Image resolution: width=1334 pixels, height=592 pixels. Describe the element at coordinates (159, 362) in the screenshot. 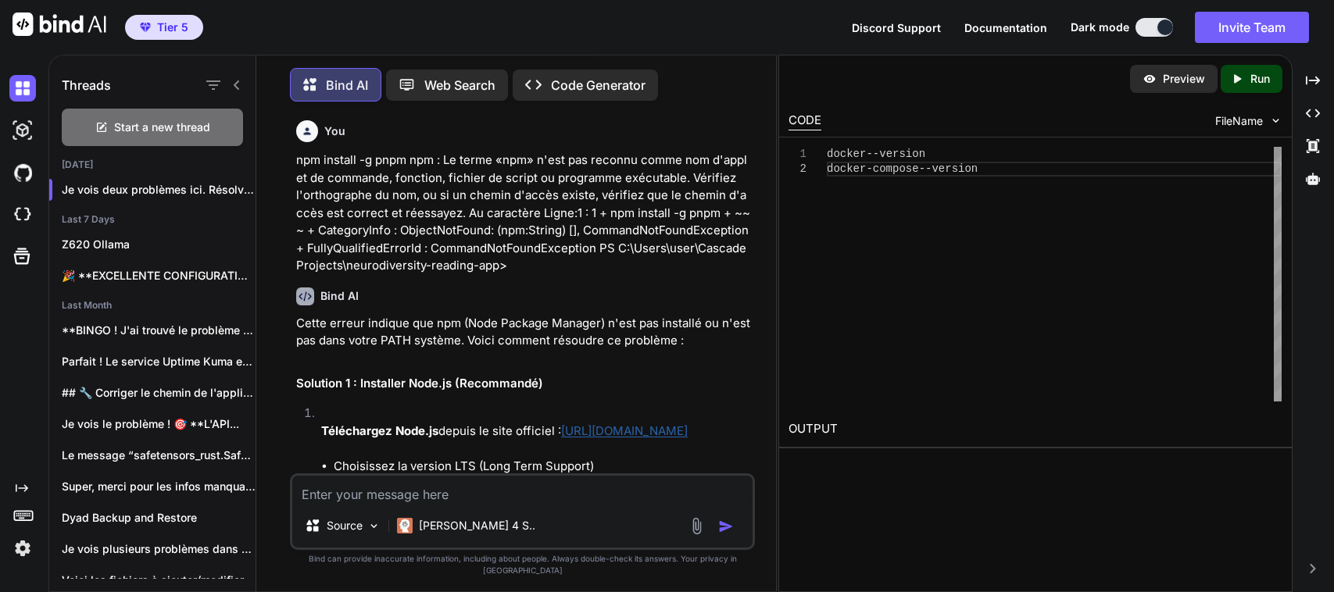

I see `p: Parfait ! Le service Uptime Kuma est...` at that location.